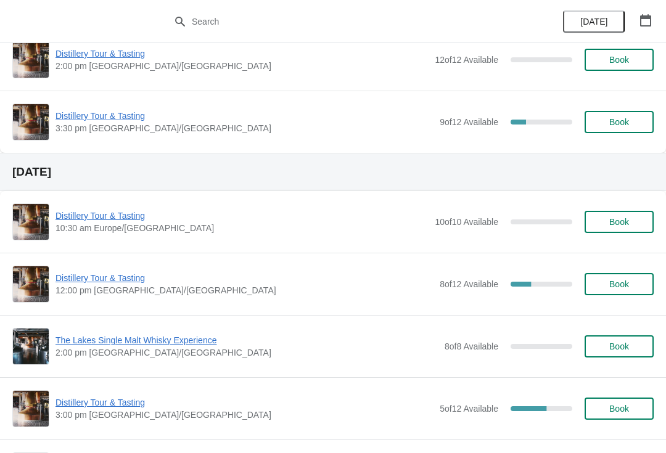  What do you see at coordinates (31, 222) in the screenshot?
I see `img: Distillery Tour & Tasting | | 10:30 am Europe/London` at bounding box center [31, 222].